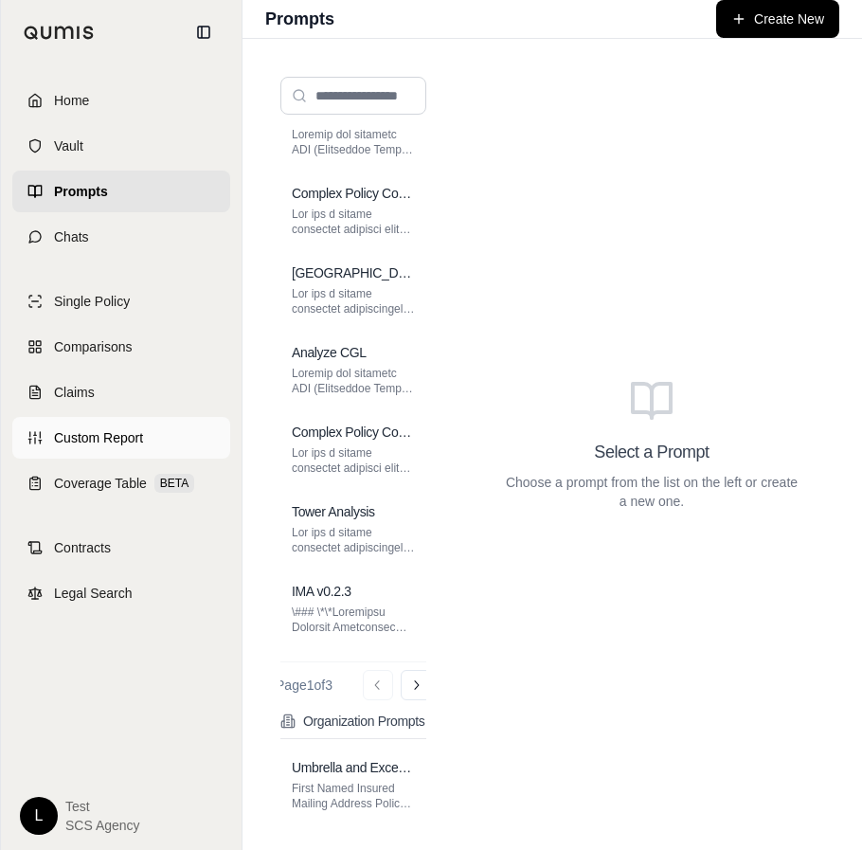  Describe the element at coordinates (334, 512) in the screenshot. I see `h3: Tower Analysis` at that location.